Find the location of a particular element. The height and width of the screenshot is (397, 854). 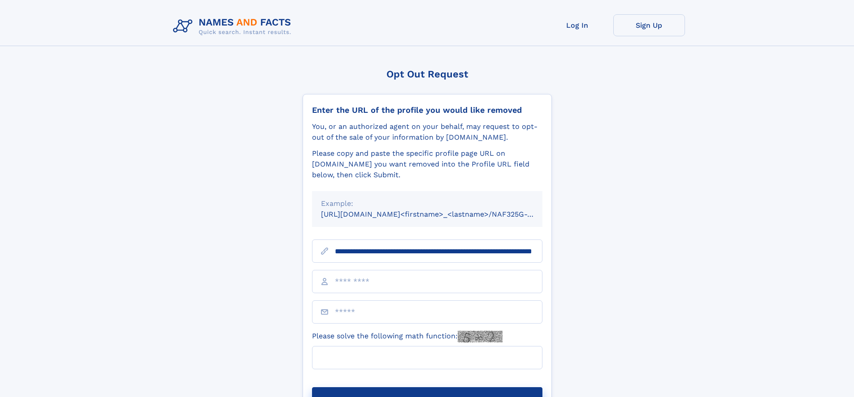

a: Sign Up is located at coordinates (649, 25).